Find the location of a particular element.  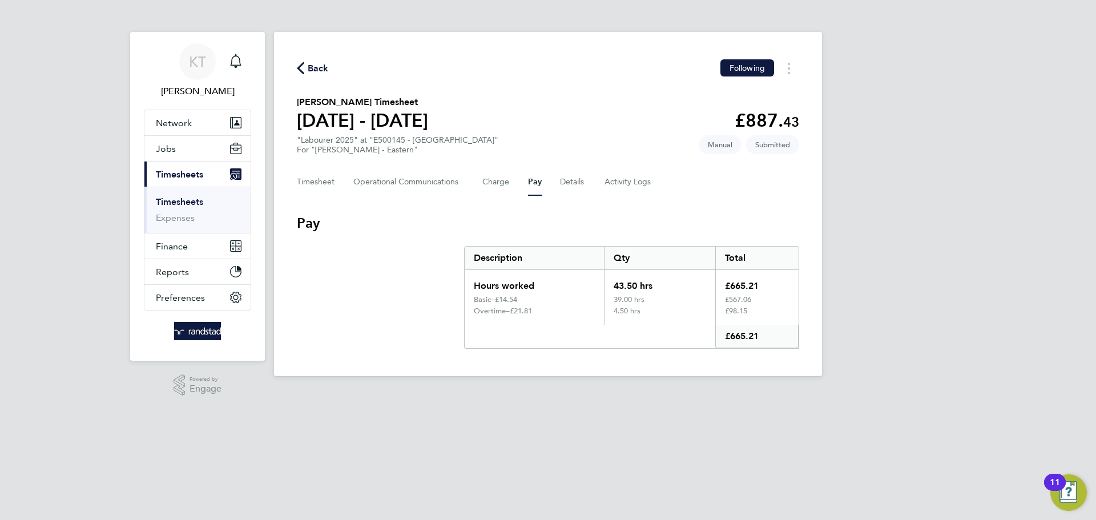

button: Timesheets Menu is located at coordinates (789, 68).